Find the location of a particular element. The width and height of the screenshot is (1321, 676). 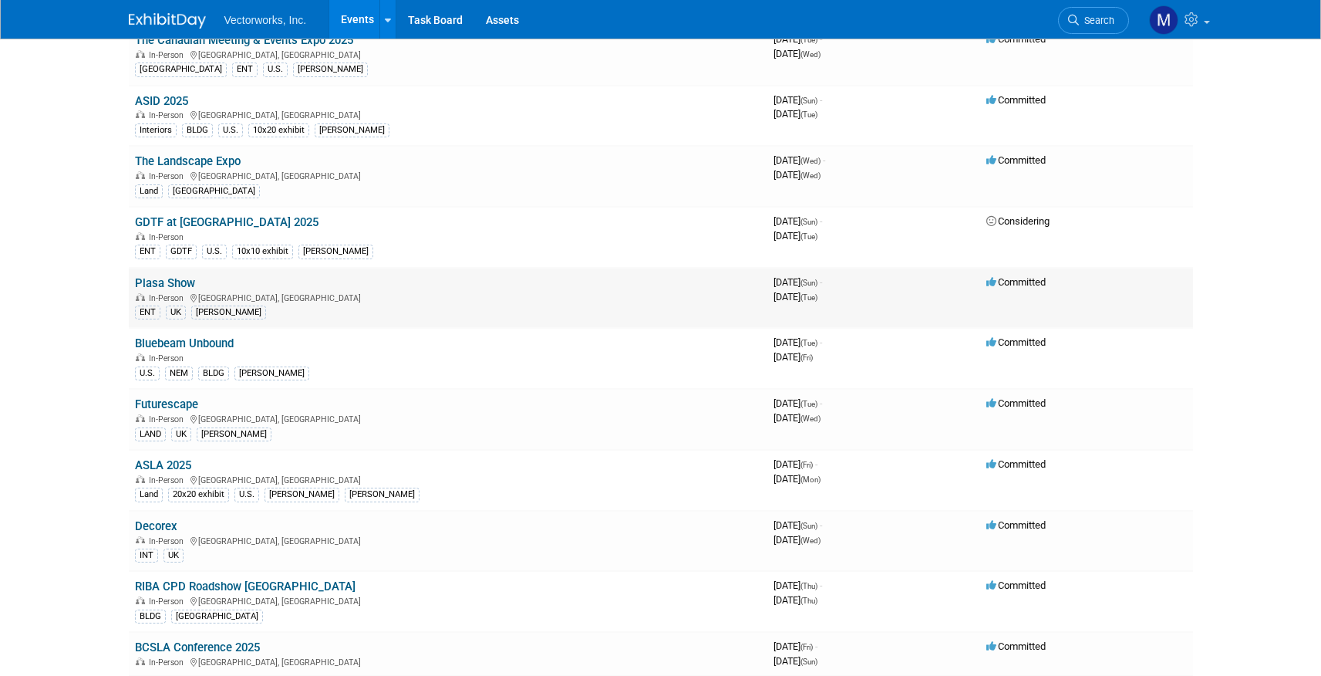

a: The Canadian Meeting & Events Expo 2025 is located at coordinates (244, 40).